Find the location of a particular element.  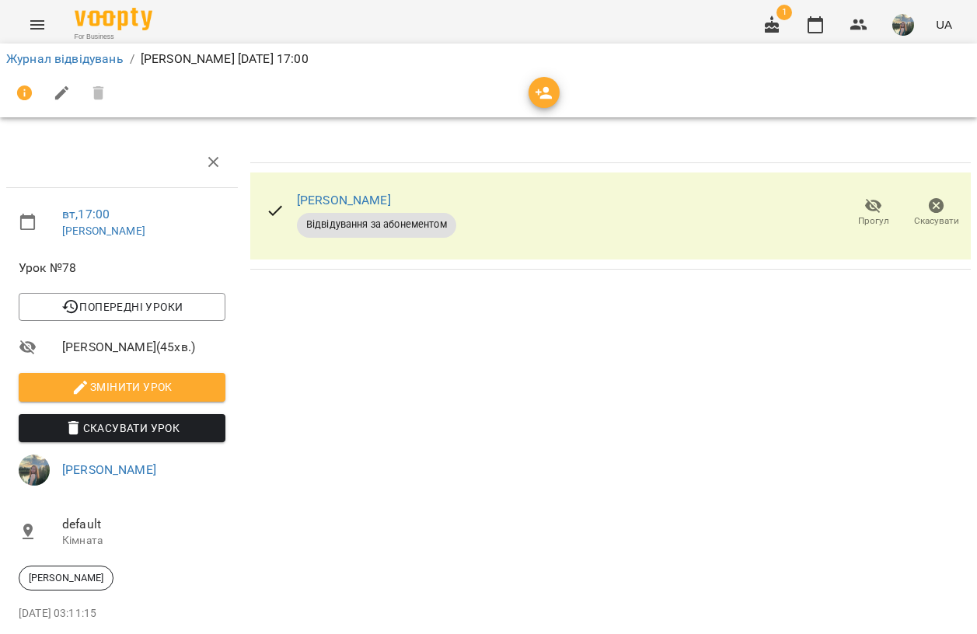

p: Кімната is located at coordinates (144, 541).